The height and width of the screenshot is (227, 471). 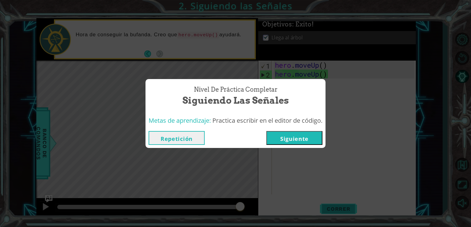 I want to click on span: Nivel de Práctica Completar, so click(x=235, y=90).